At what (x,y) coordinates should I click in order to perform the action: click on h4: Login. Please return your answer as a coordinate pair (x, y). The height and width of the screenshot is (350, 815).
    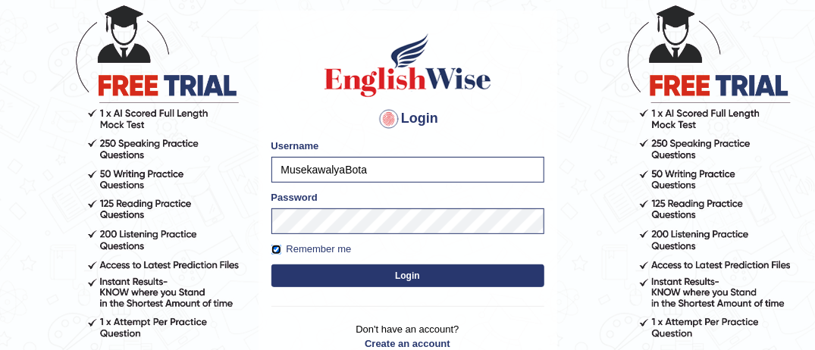
    Looking at the image, I should click on (408, 119).